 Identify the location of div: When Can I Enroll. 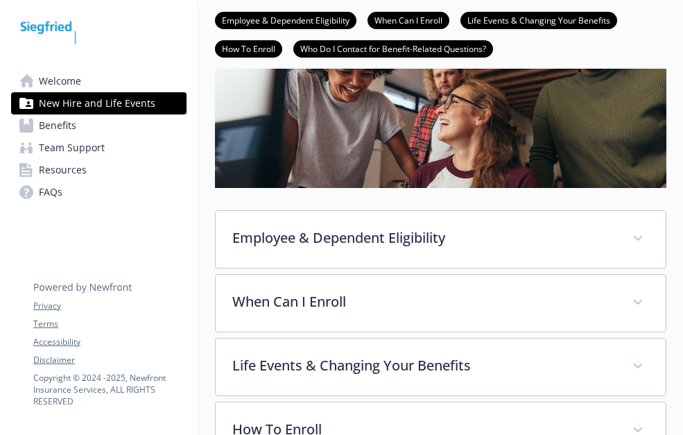
(440, 303).